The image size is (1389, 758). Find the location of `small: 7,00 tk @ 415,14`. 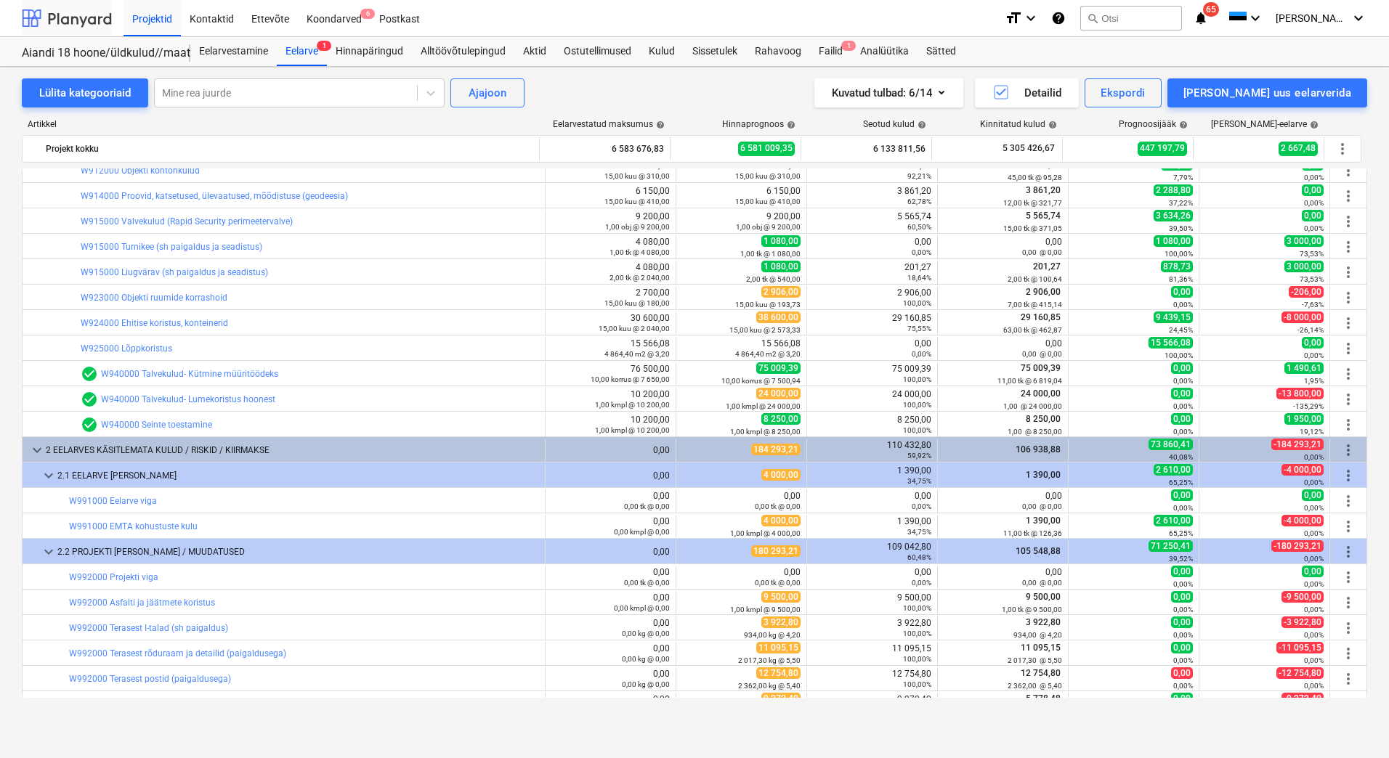

small: 7,00 tk @ 415,14 is located at coordinates (1034, 304).